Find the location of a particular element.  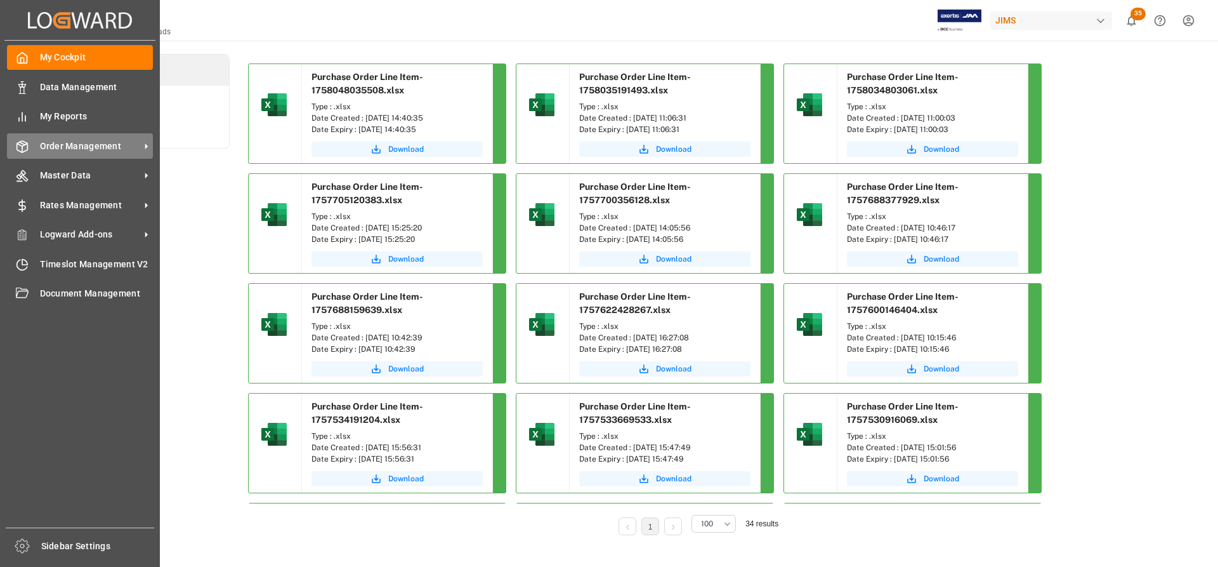

div: JIMS is located at coordinates (1051, 20).